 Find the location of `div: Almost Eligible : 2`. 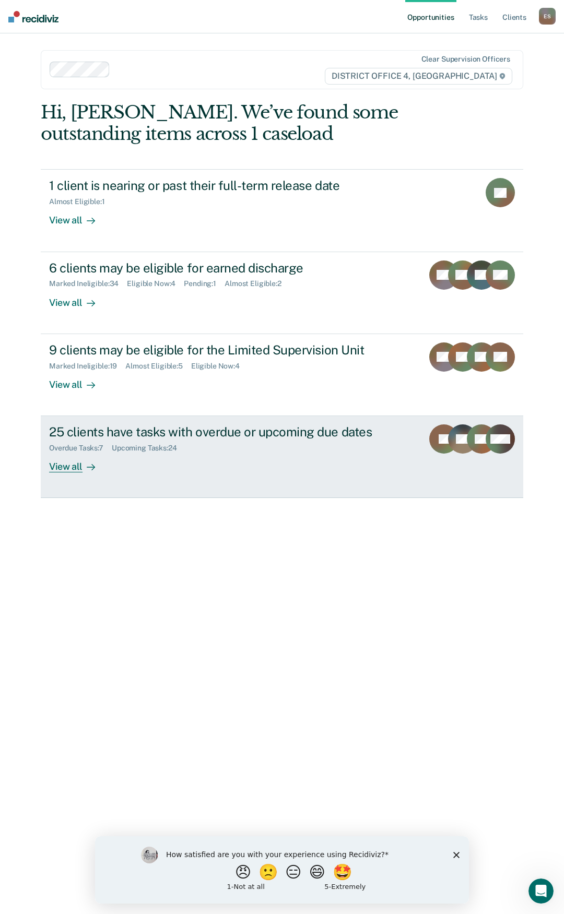

div: Almost Eligible : 2 is located at coordinates (257, 283).